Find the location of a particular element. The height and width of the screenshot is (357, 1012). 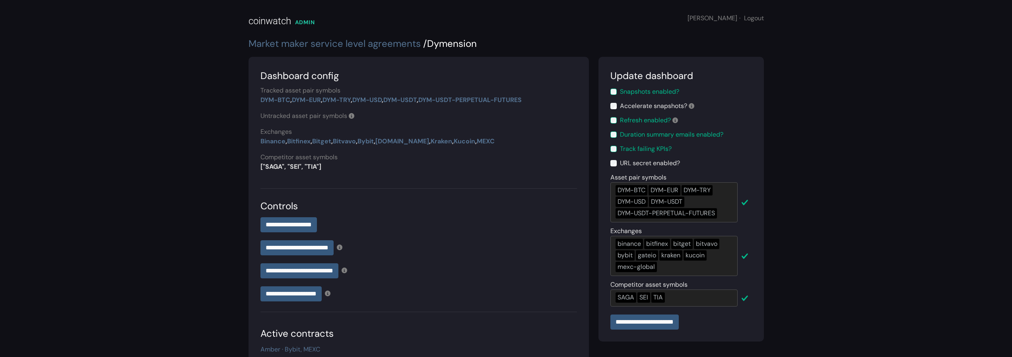

a: Bybit is located at coordinates (365, 141).